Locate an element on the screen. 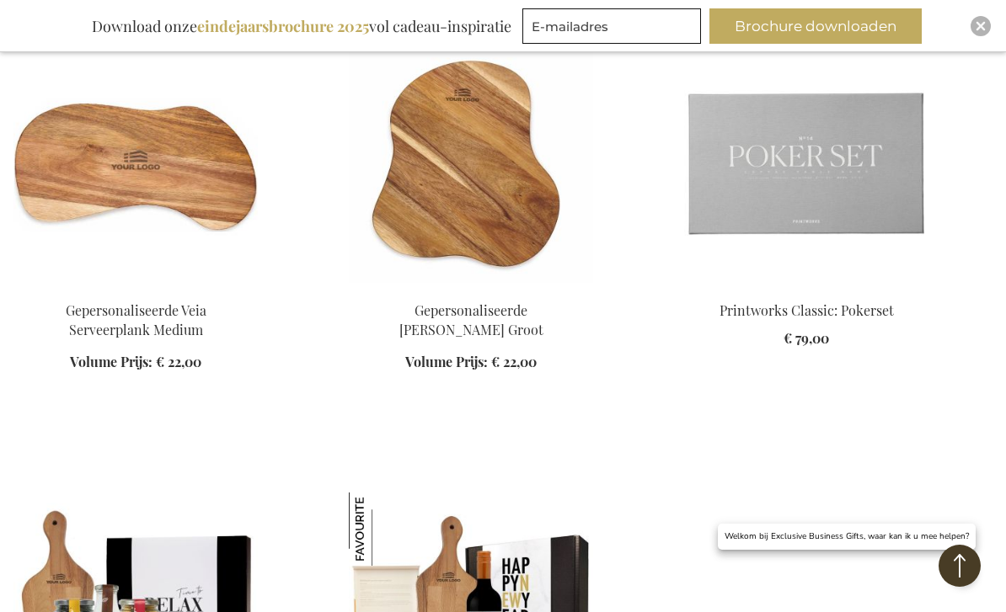  img: Close is located at coordinates (980, 26).